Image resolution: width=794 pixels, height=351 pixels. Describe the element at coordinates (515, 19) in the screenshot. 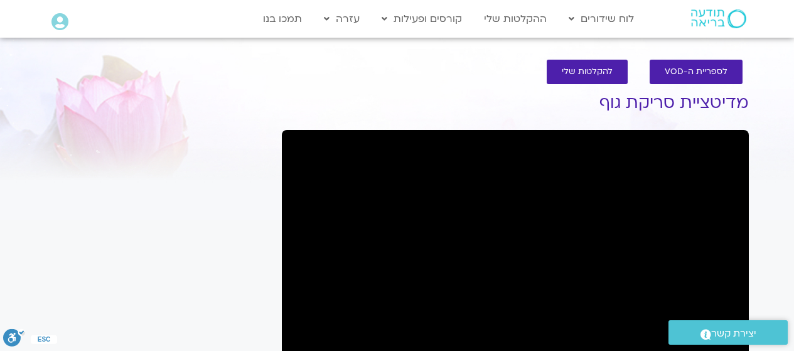

I see `a: ההקלטות שלי` at that location.